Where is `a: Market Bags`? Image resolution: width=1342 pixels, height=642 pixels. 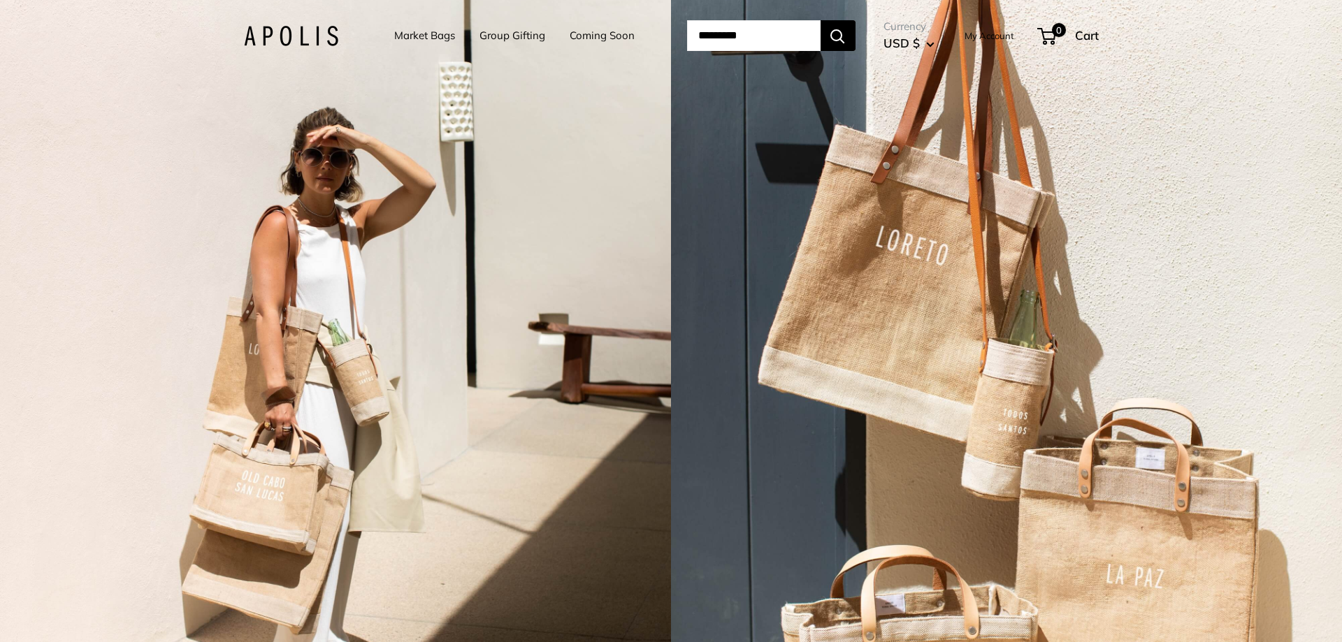
a: Market Bags is located at coordinates (424, 36).